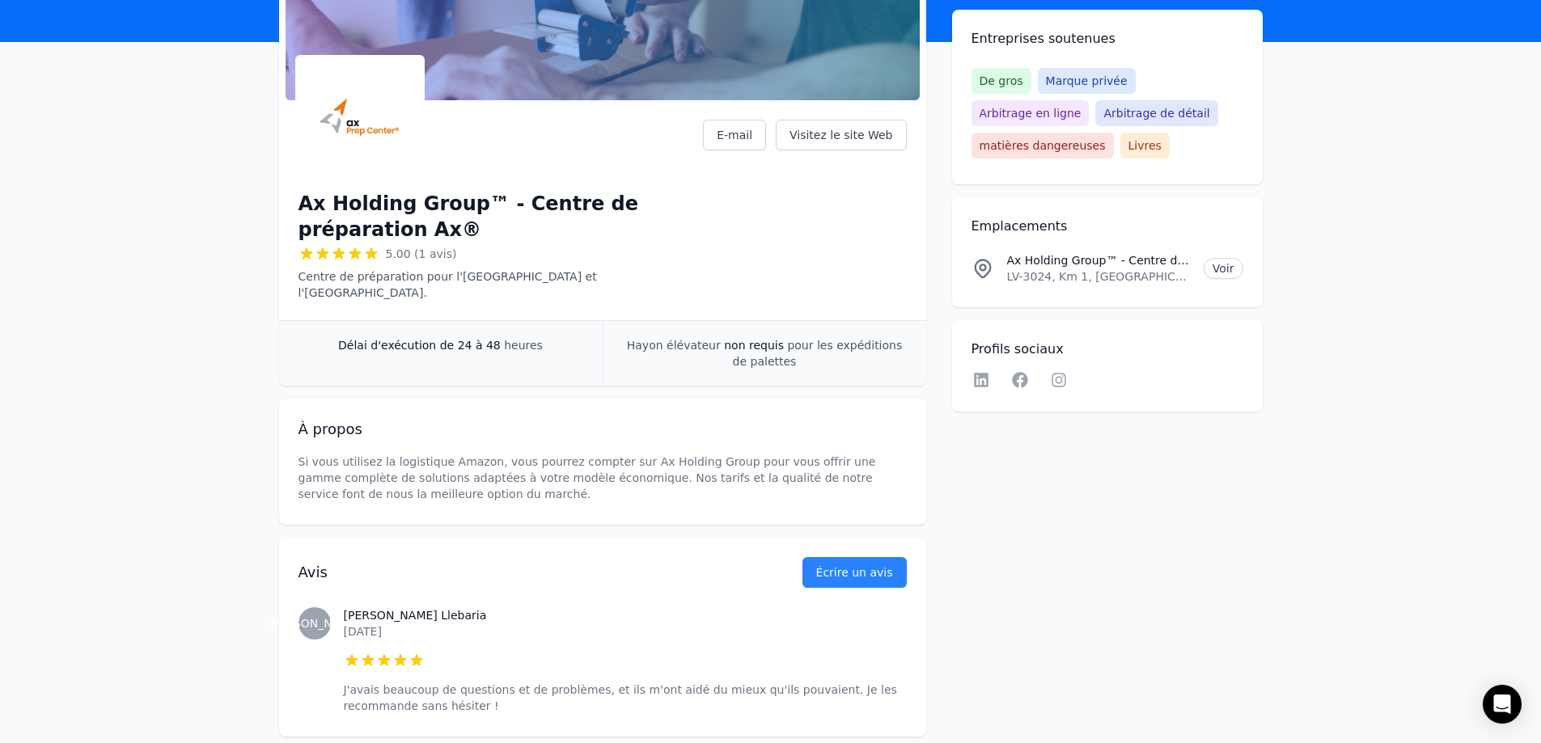 This screenshot has height=743, width=1541. Describe the element at coordinates (734, 135) in the screenshot. I see `font: E-mail` at that location.